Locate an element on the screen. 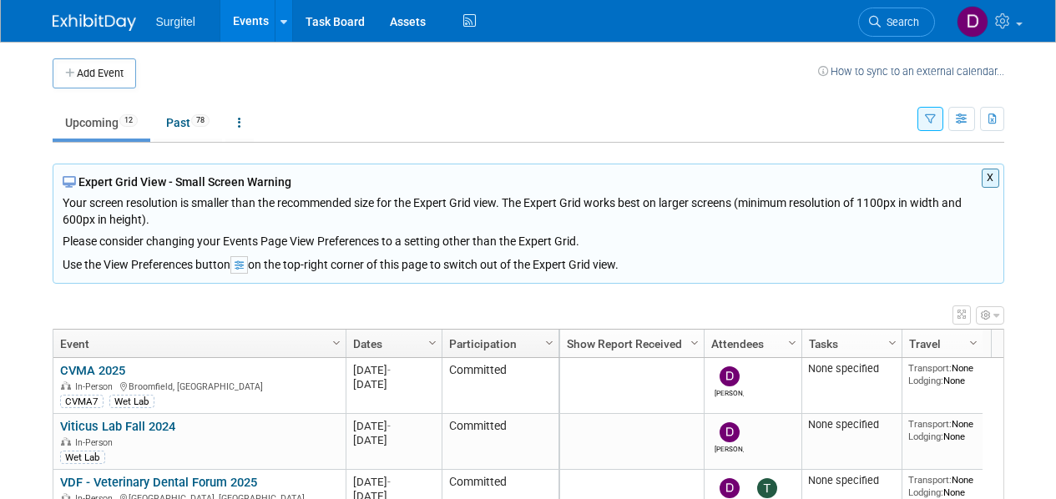 The width and height of the screenshot is (1056, 499). img: ExhibitDay is located at coordinates (94, 23).